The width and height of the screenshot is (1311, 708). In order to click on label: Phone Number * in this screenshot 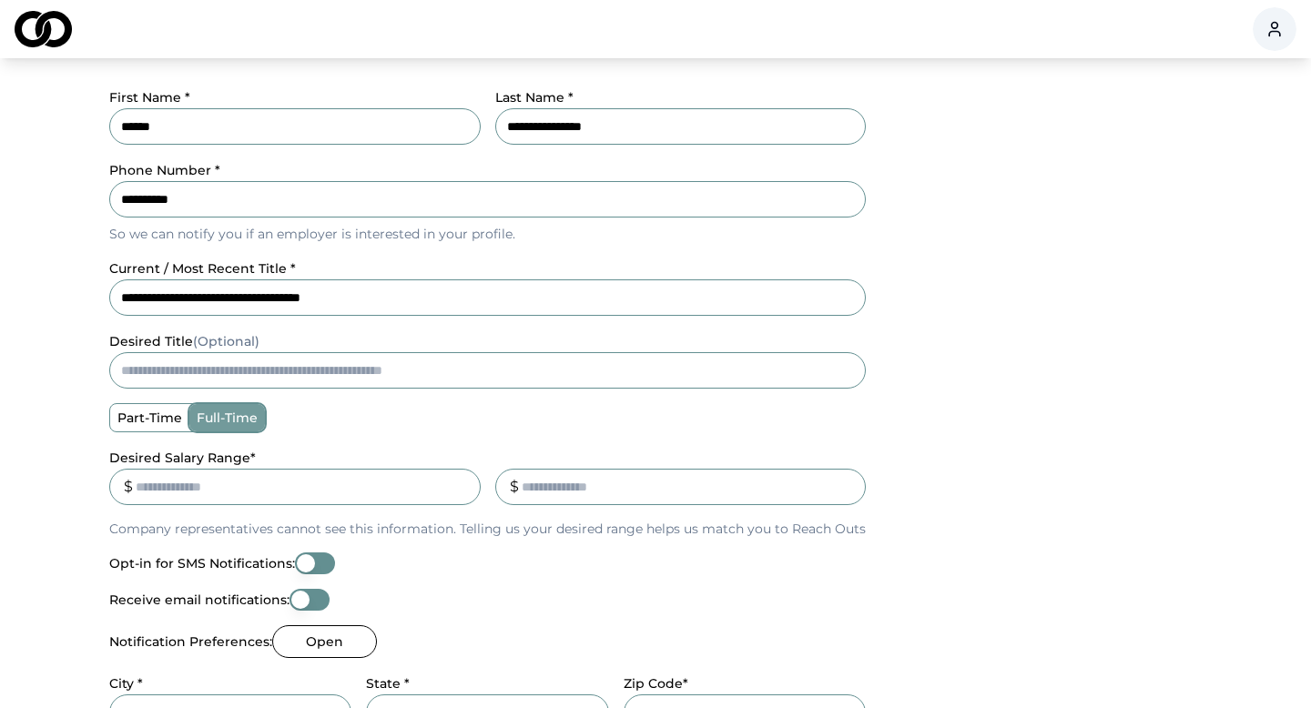, I will do `click(165, 170)`.